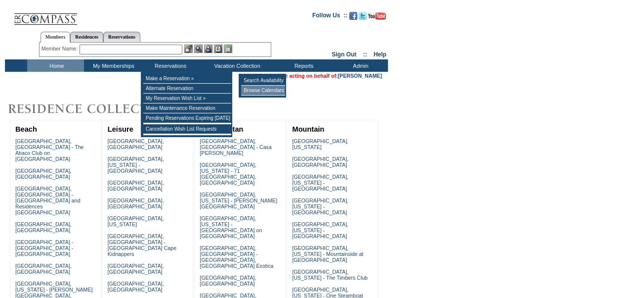  What do you see at coordinates (363, 16) in the screenshot?
I see `img: Follow us on Twitter` at bounding box center [363, 16].